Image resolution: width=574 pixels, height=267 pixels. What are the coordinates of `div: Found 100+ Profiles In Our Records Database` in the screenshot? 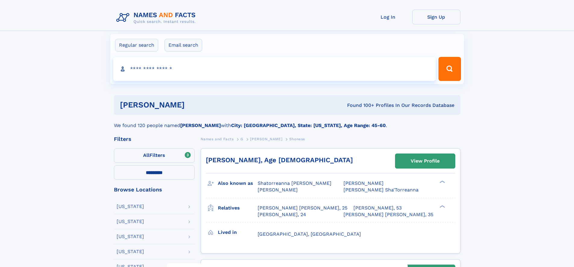 It's located at (360, 105).